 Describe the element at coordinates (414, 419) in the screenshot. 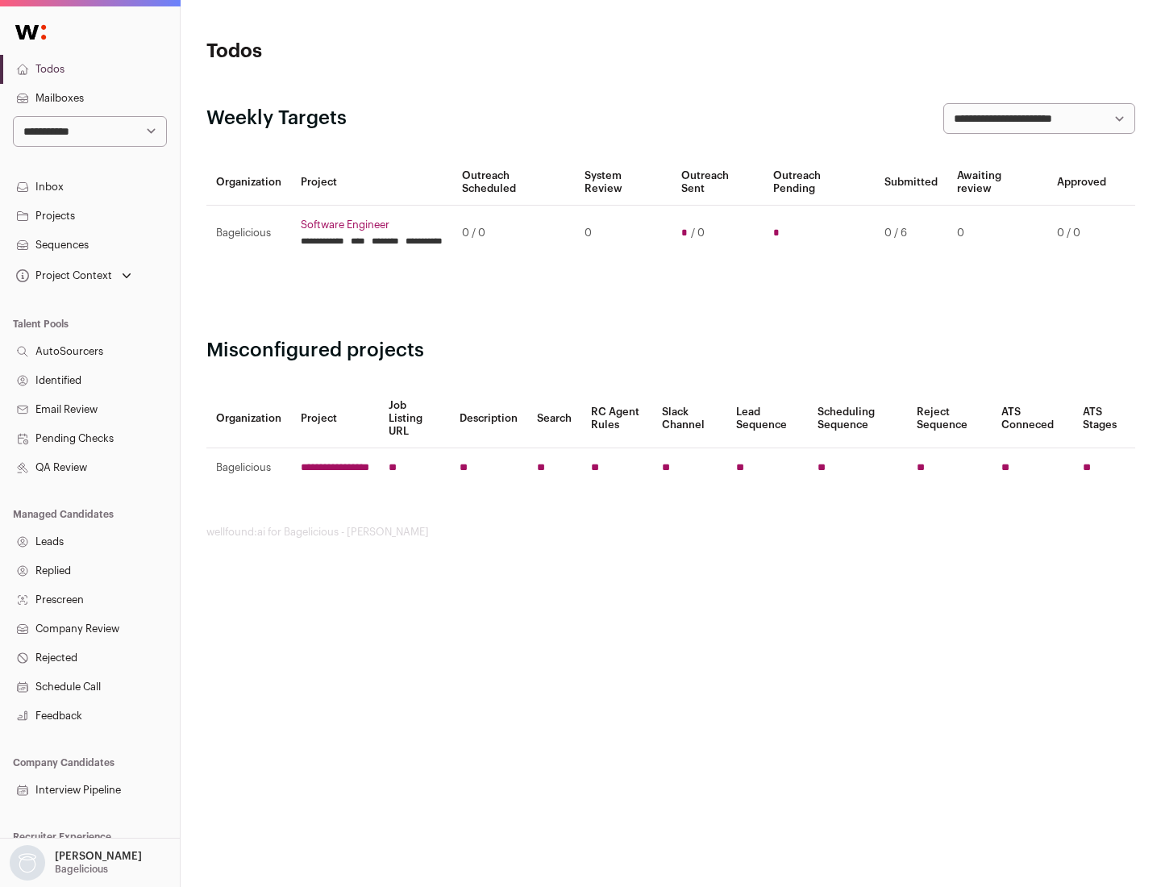

I see `th: Job Listing URL` at that location.